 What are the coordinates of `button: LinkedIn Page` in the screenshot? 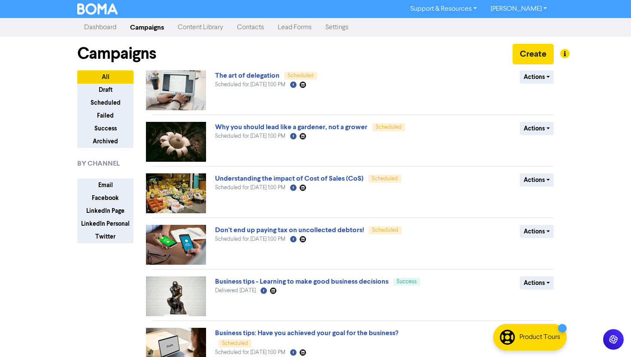 It's located at (105, 211).